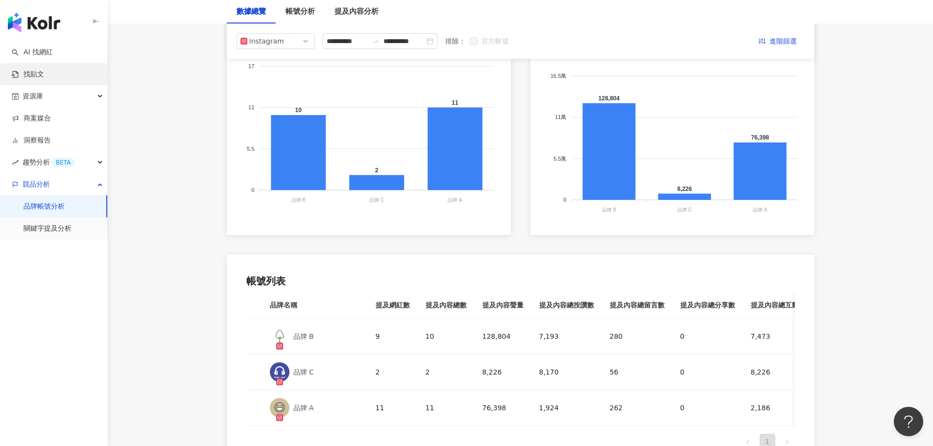 This screenshot has width=933, height=446. What do you see at coordinates (304, 408) in the screenshot?
I see `div: 品牌 A` at bounding box center [304, 408].